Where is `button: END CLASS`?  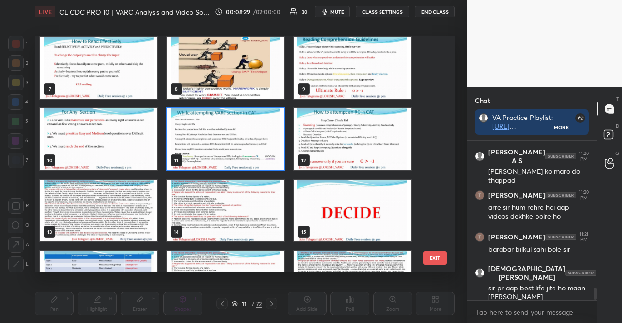 button: END CLASS is located at coordinates (435, 12).